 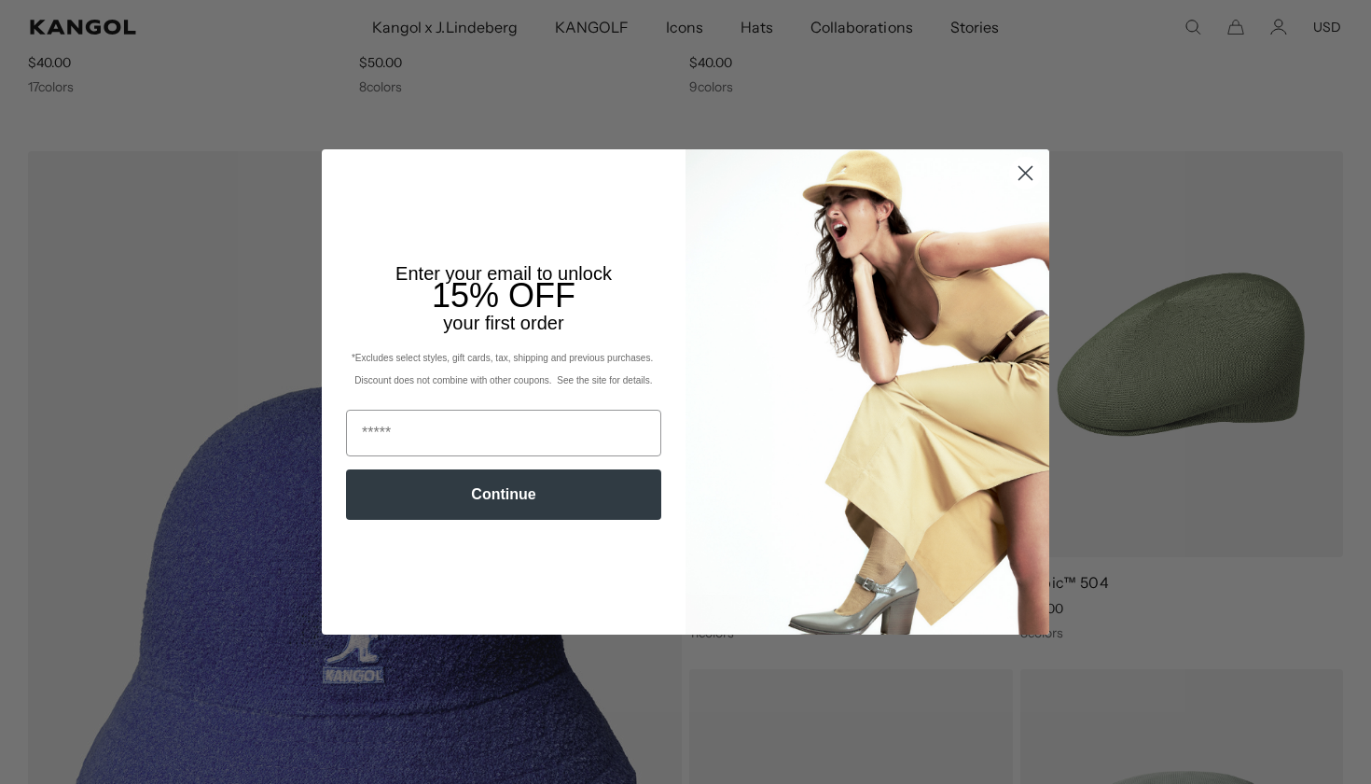 I want to click on span: Enter your email to unlock, so click(x=504, y=273).